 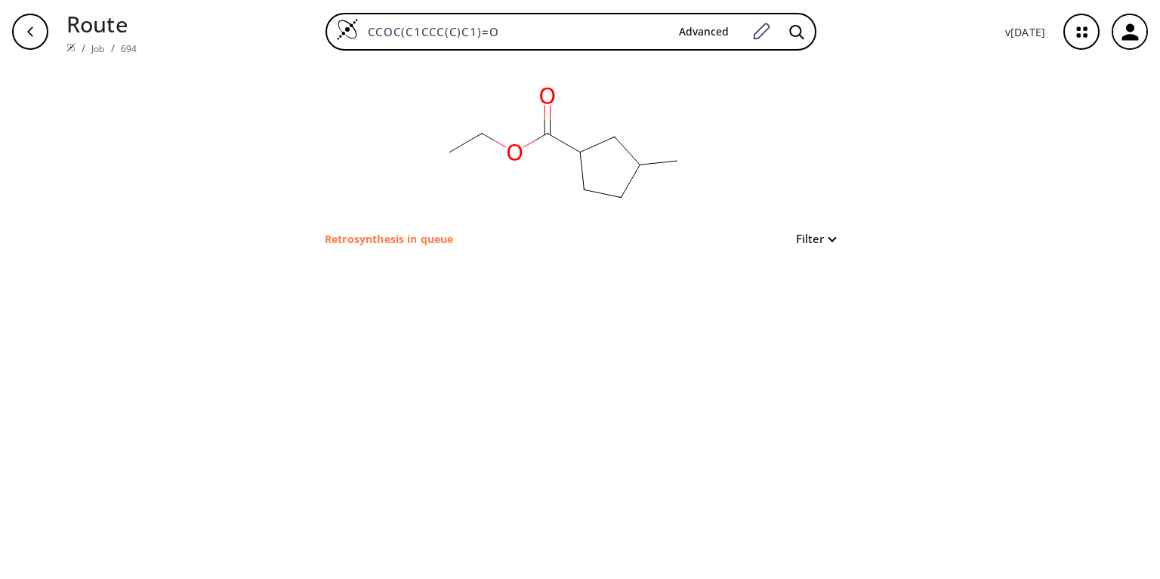 I want to click on img: Logo Spaya, so click(x=347, y=29).